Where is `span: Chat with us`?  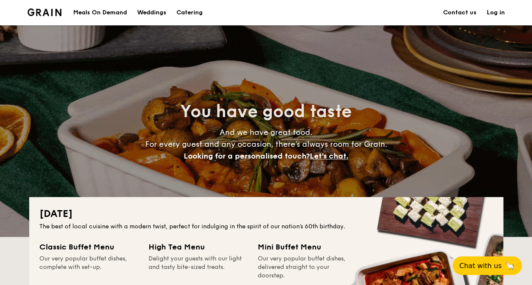 span: Chat with us is located at coordinates (480, 266).